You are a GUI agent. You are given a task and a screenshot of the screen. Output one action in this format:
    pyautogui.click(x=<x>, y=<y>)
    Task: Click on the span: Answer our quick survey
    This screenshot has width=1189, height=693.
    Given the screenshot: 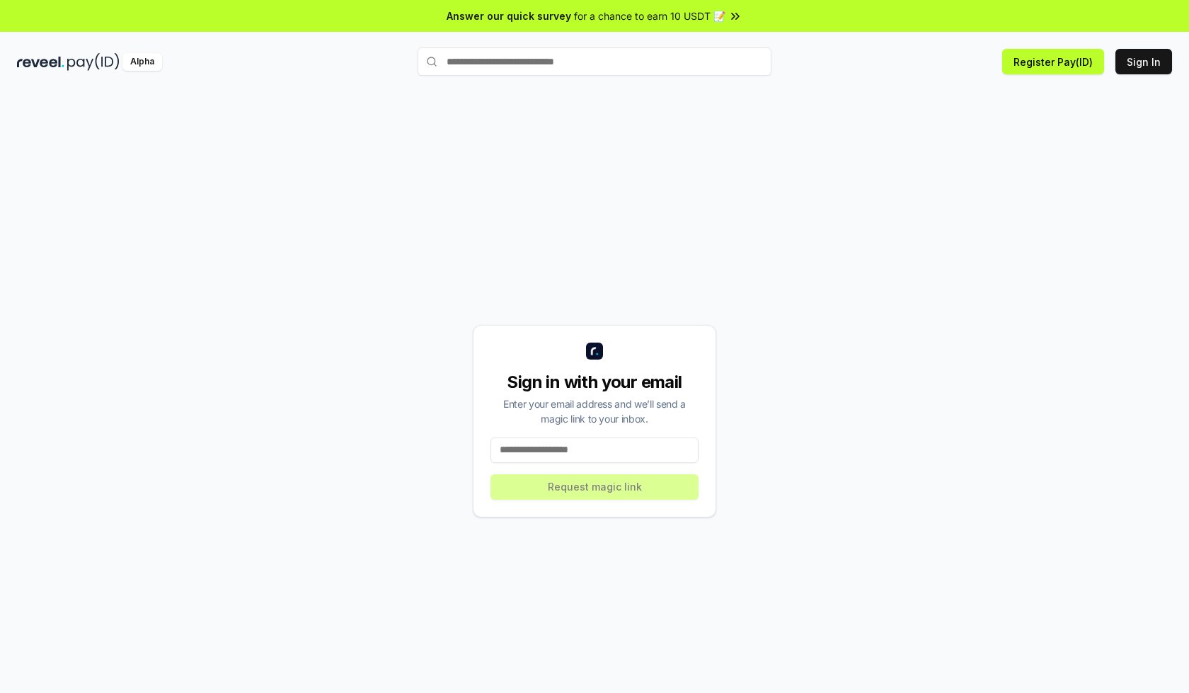 What is the action you would take?
    pyautogui.click(x=509, y=16)
    